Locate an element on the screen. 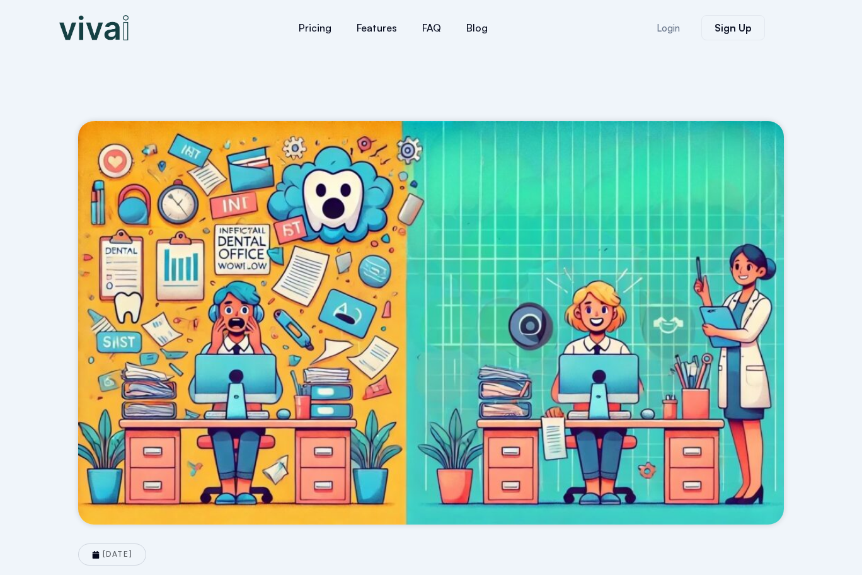  nav: Menu is located at coordinates (393, 28).